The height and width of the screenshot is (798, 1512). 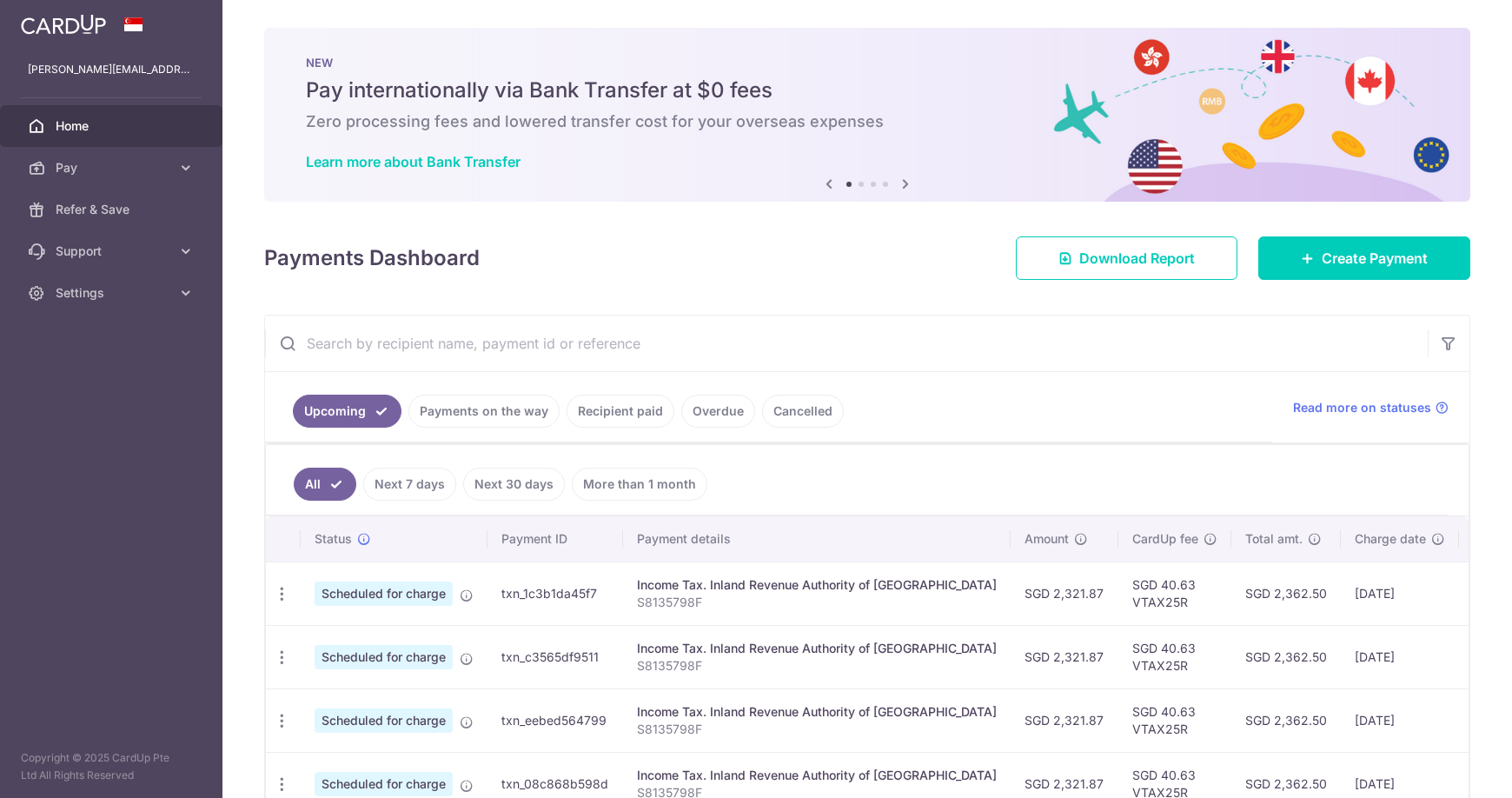 What do you see at coordinates (867, 91) in the screenshot?
I see `h5: Pay internationally via Bank Transfer at $0 fees` at bounding box center [867, 91].